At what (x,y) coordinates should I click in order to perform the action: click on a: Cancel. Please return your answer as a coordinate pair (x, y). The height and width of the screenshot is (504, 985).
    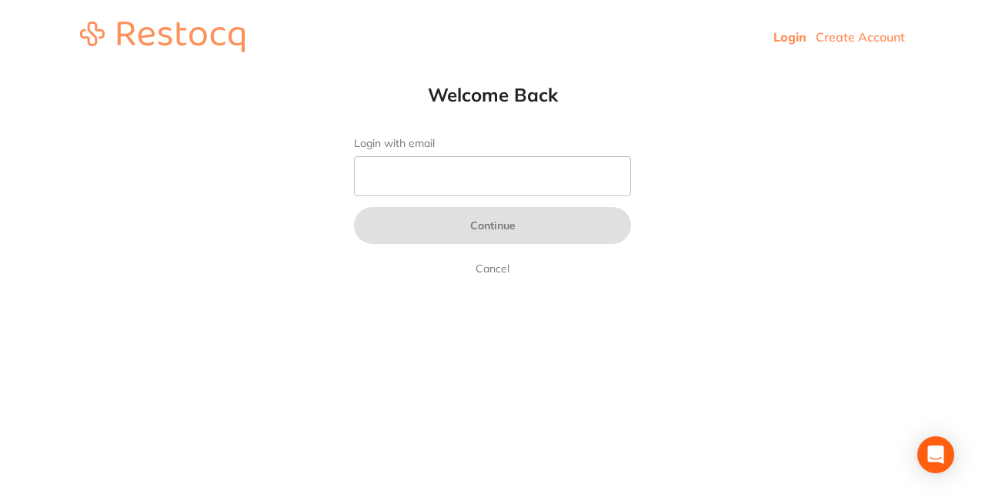
    Looking at the image, I should click on (493, 269).